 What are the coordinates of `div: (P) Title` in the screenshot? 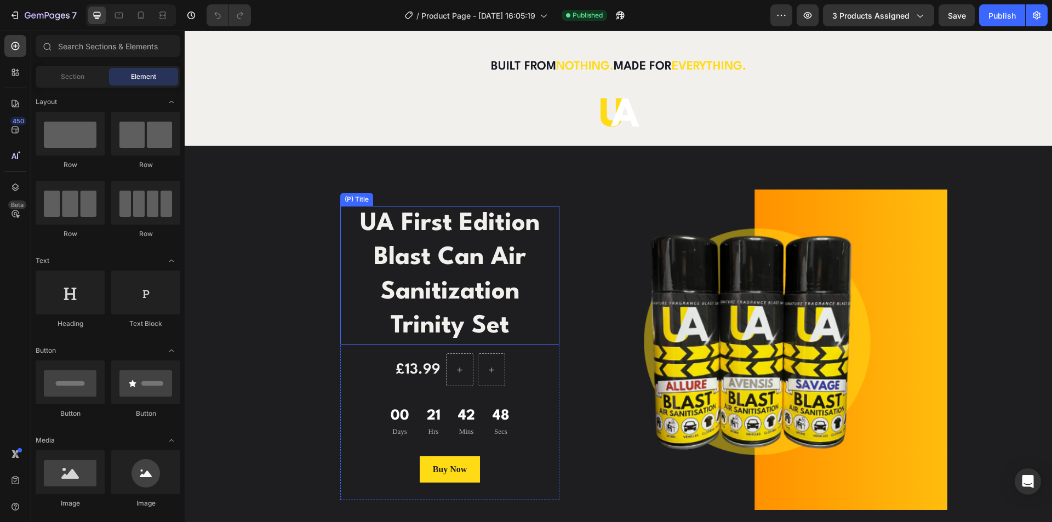 It's located at (172, 169).